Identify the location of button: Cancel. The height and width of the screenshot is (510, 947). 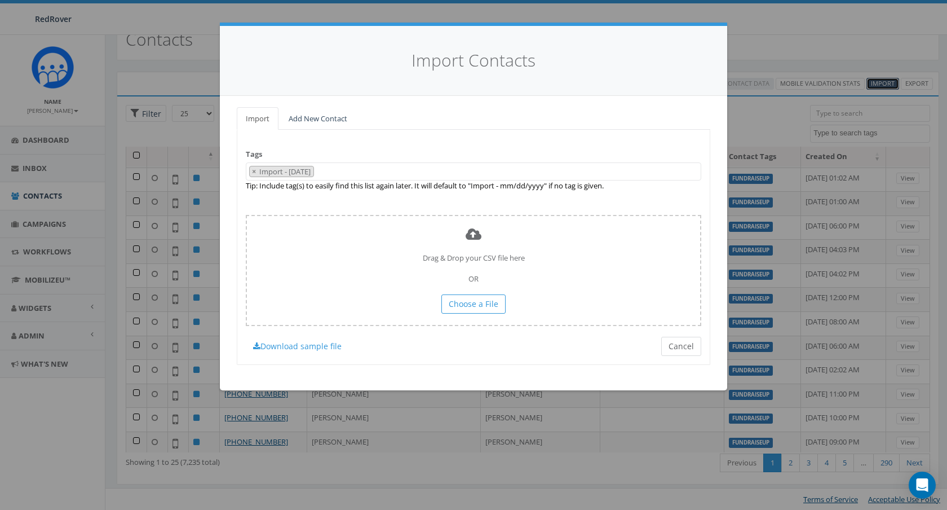
(681, 346).